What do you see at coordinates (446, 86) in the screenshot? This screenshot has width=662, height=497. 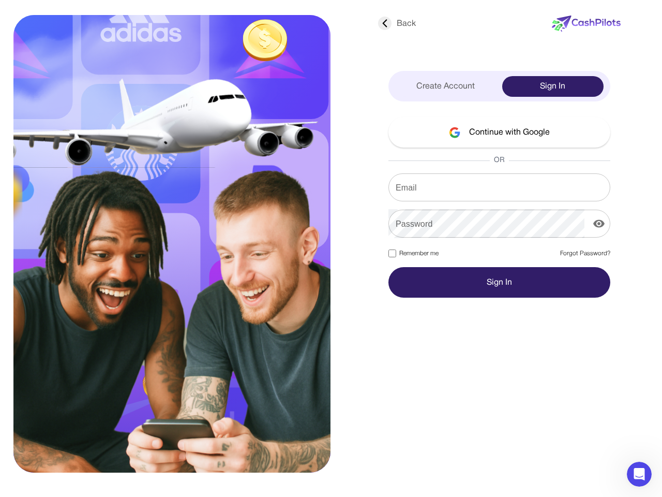 I see `div: Create Account` at bounding box center [446, 86].